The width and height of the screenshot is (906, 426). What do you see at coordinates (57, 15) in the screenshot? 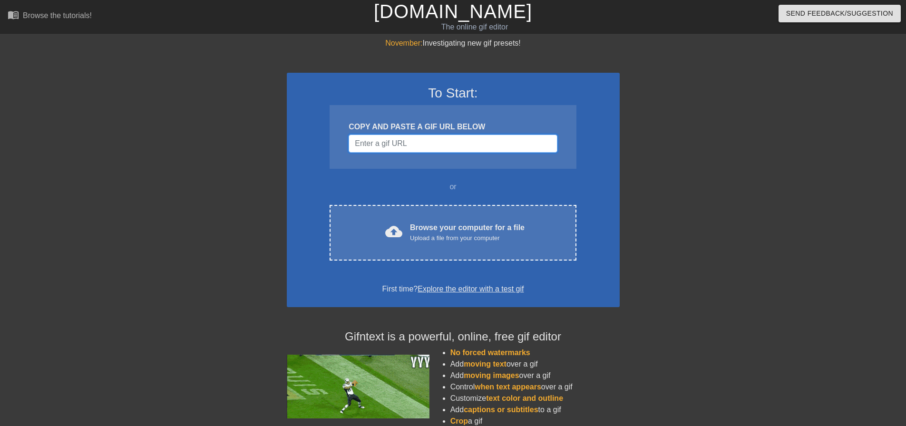
I see `div: Browse the tutorials!` at bounding box center [57, 15].